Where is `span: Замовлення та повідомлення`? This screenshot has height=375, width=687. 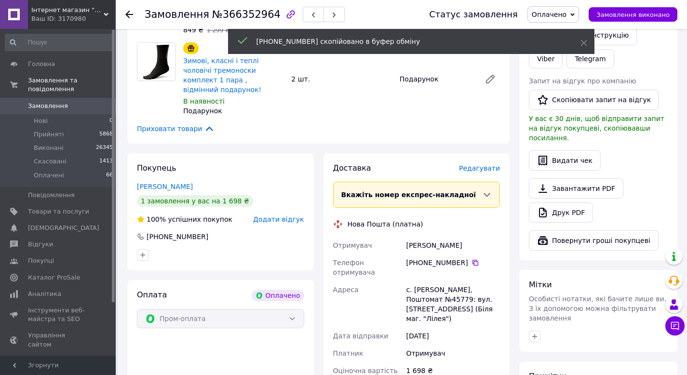
span: Замовлення та повідомлення is located at coordinates (72, 85).